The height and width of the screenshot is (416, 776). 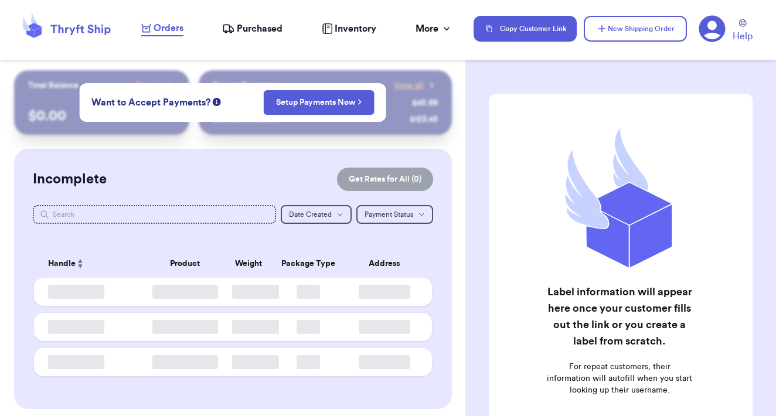 I want to click on div: $ 45.99, so click(x=425, y=103).